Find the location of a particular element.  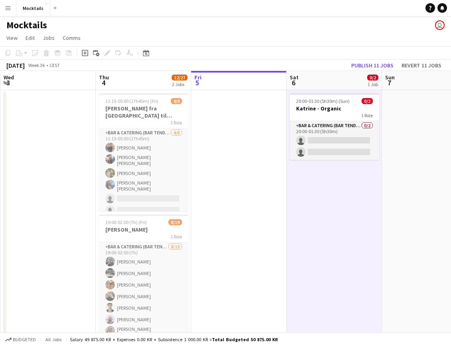

span: Jobs is located at coordinates (49, 38).